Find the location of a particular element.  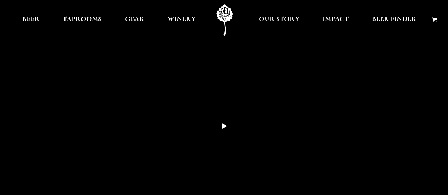

span: Beer Finder is located at coordinates (394, 19).